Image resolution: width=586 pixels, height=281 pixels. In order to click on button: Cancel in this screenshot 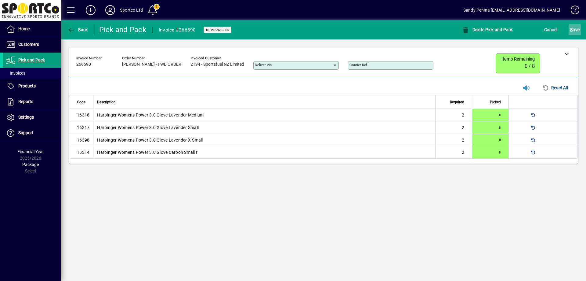, I will do `click(551, 30)`.